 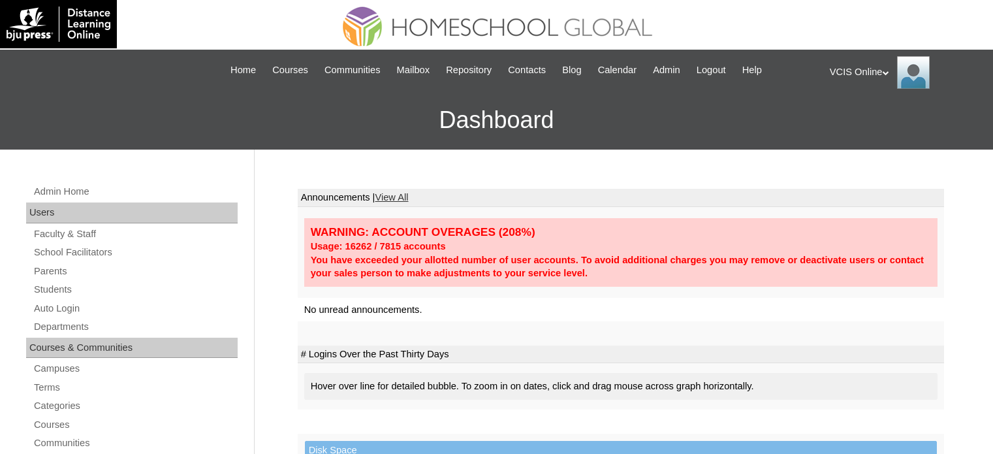 I want to click on a: View All, so click(x=391, y=197).